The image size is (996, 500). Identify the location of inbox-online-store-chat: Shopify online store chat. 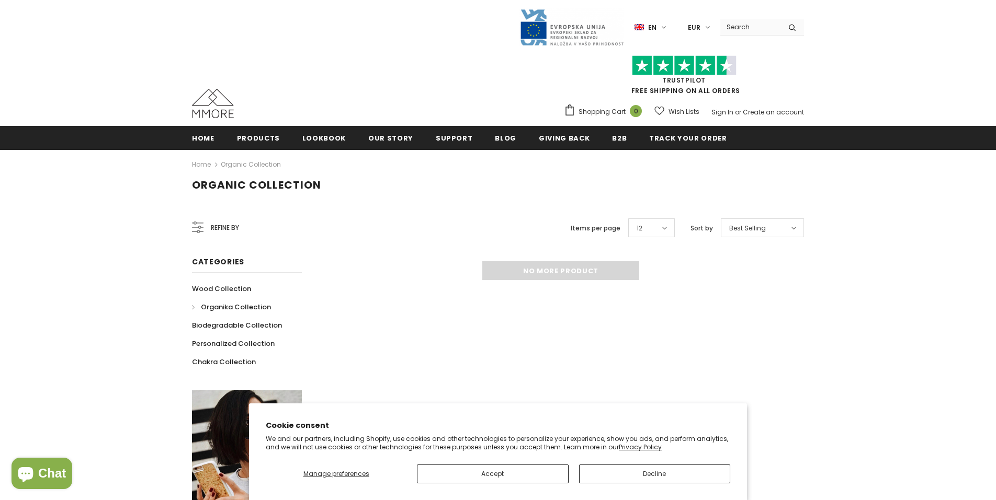
(42, 475).